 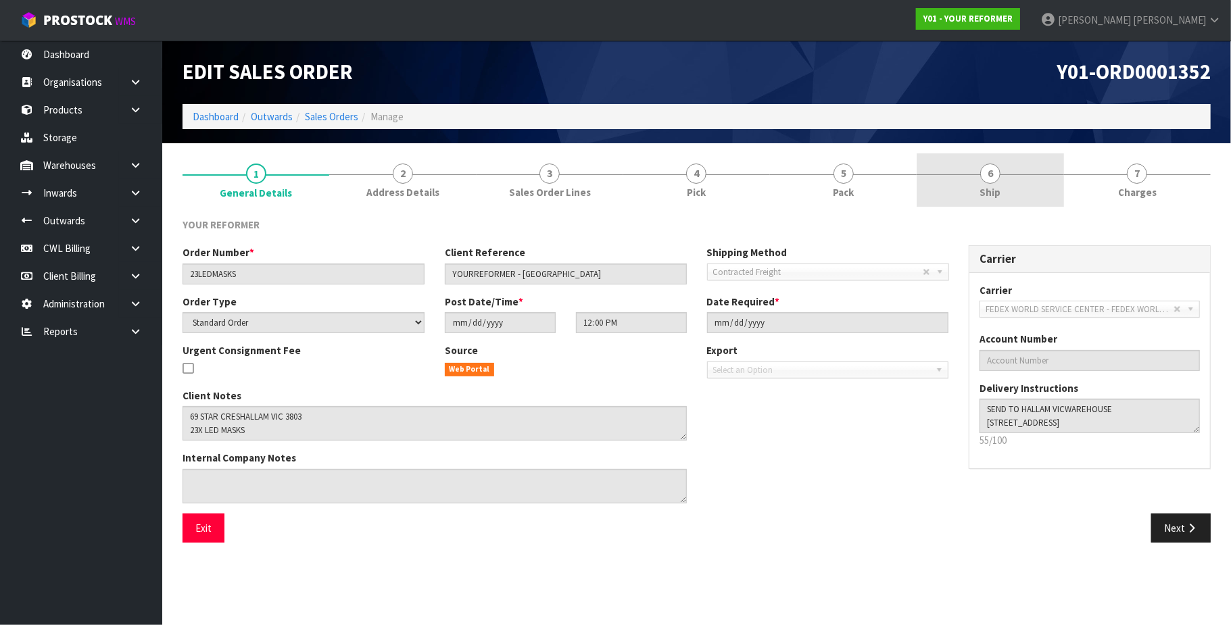 What do you see at coordinates (968, 18) in the screenshot?
I see `strong: Y01 - YOUR REFORMER` at bounding box center [968, 18].